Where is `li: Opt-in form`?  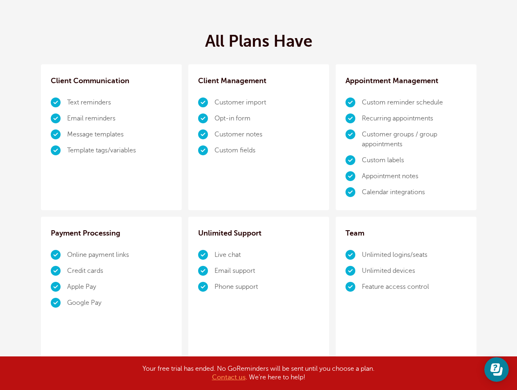
li: Opt-in form is located at coordinates (267, 118).